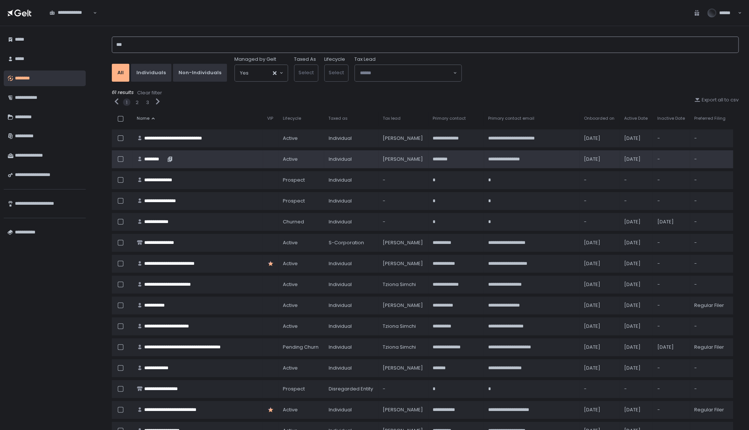 The image size is (749, 430). What do you see at coordinates (351, 243) in the screenshot?
I see `div: S-Corporation` at bounding box center [351, 243].